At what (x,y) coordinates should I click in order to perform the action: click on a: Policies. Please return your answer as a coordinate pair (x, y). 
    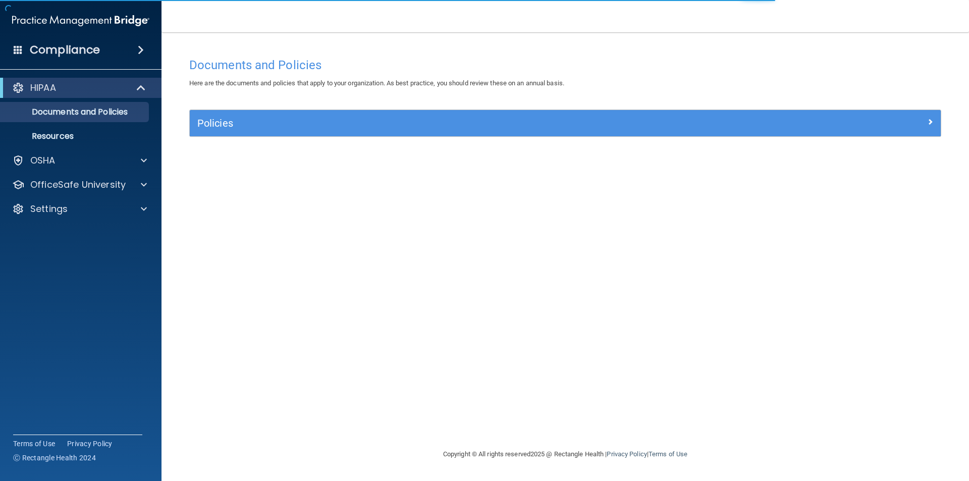
    Looking at the image, I should click on (565, 123).